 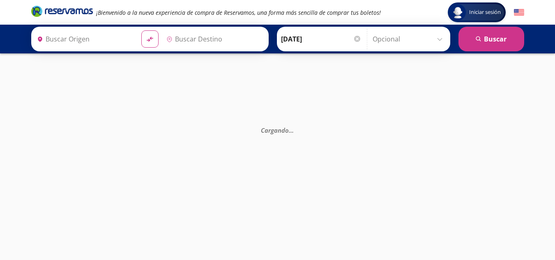 I want to click on input: Elegir Fecha, so click(x=321, y=39).